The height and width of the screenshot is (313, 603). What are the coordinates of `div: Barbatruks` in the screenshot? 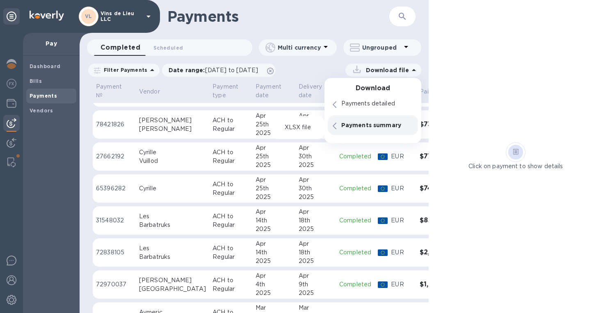 It's located at (172, 257).